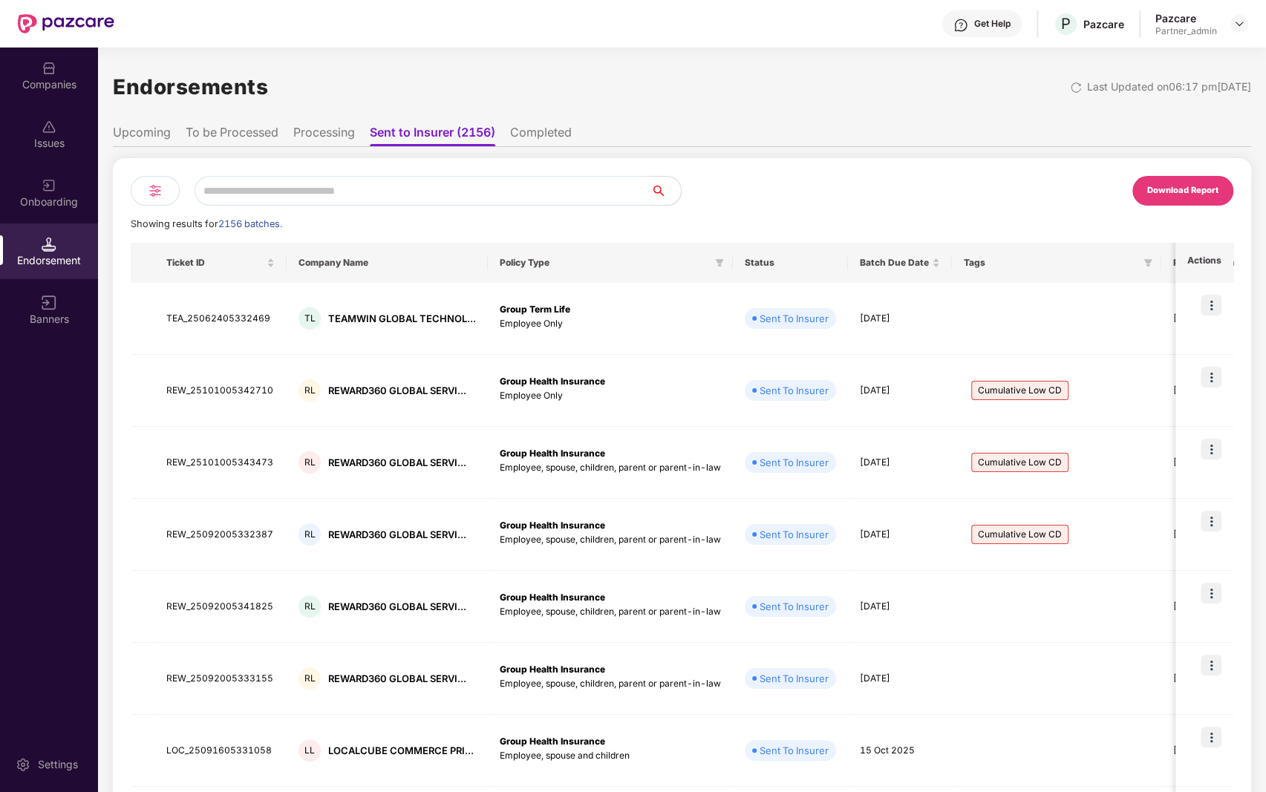 The image size is (1266, 792). Describe the element at coordinates (66, 24) in the screenshot. I see `img: New Pazcare Logo` at that location.